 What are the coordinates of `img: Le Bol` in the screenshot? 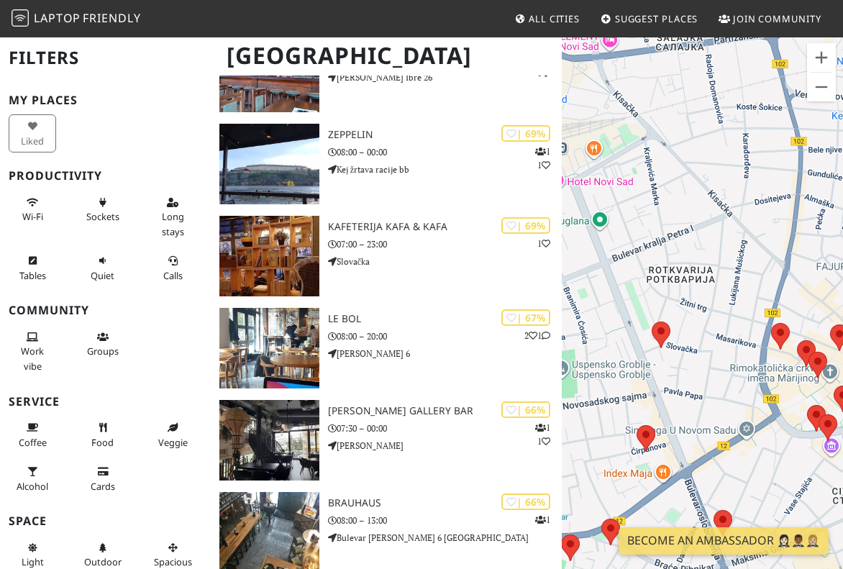 It's located at (269, 348).